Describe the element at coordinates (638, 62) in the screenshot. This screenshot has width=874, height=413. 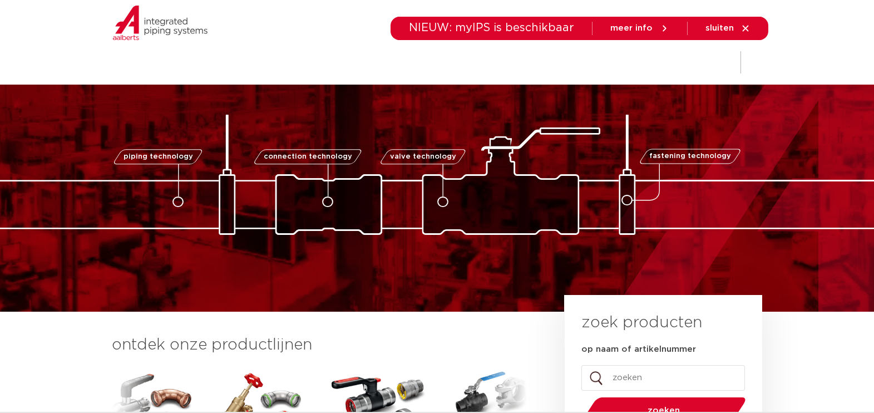
I see `a: over ons` at that location.